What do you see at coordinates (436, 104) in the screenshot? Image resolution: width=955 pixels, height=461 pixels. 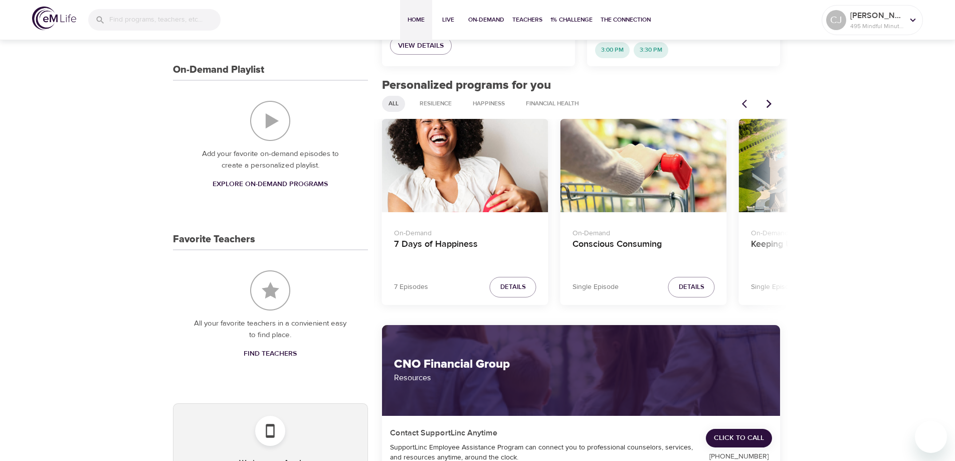 I see `div: Resilience` at bounding box center [436, 104].